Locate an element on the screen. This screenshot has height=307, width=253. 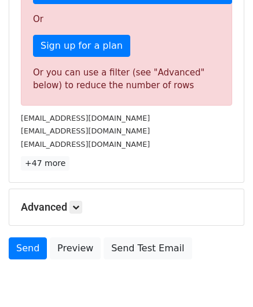
p: Or is located at coordinates (126, 19).